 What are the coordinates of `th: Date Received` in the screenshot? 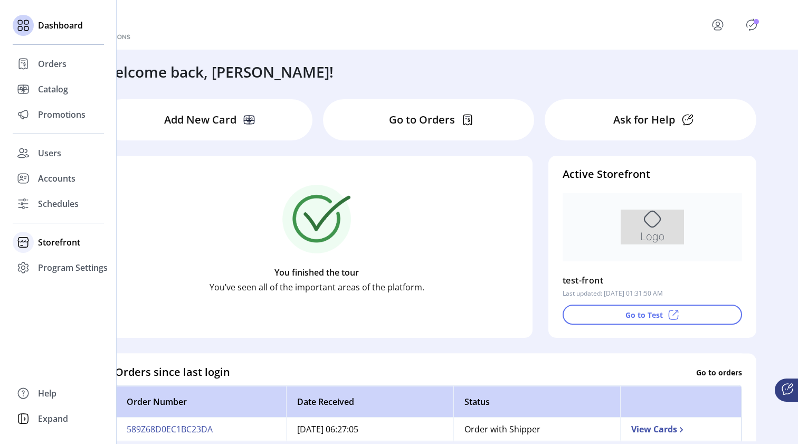 It's located at (370, 402).